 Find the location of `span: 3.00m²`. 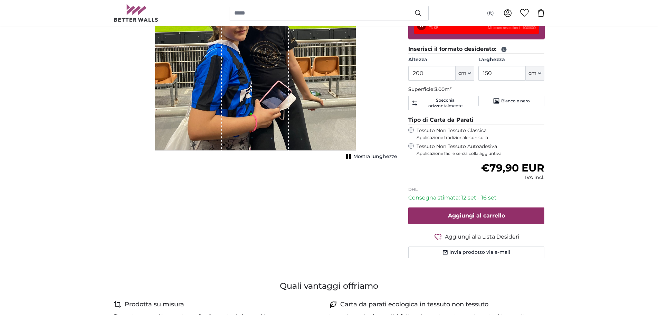

span: 3.00m² is located at coordinates (443, 89).